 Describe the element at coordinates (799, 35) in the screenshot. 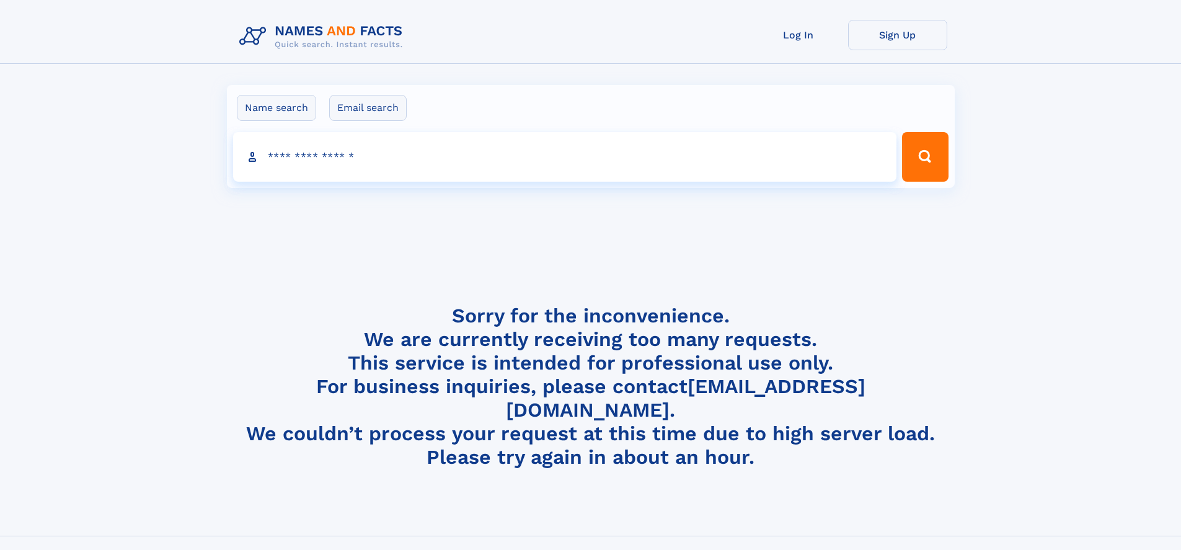

I see `a: Log In` at that location.